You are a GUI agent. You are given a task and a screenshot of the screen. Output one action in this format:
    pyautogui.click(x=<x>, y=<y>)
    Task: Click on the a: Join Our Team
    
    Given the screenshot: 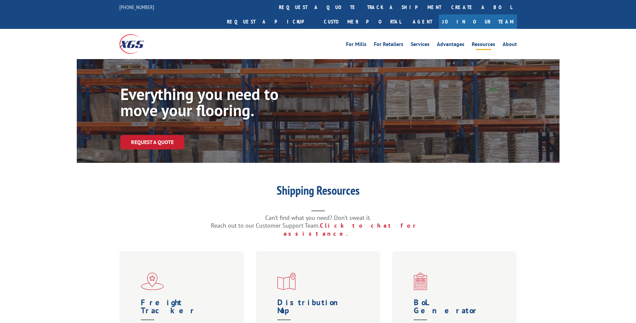 What is the action you would take?
    pyautogui.click(x=478, y=21)
    